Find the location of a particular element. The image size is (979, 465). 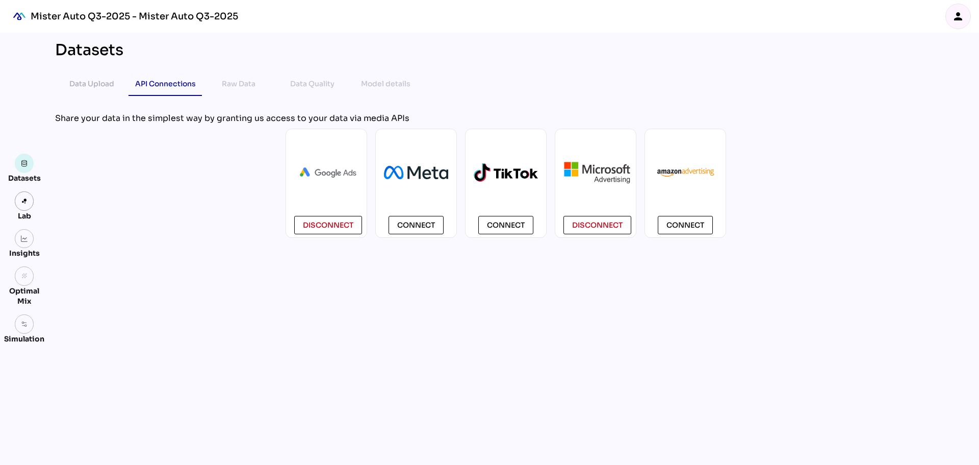

div: Data Quality is located at coordinates (312, 84).